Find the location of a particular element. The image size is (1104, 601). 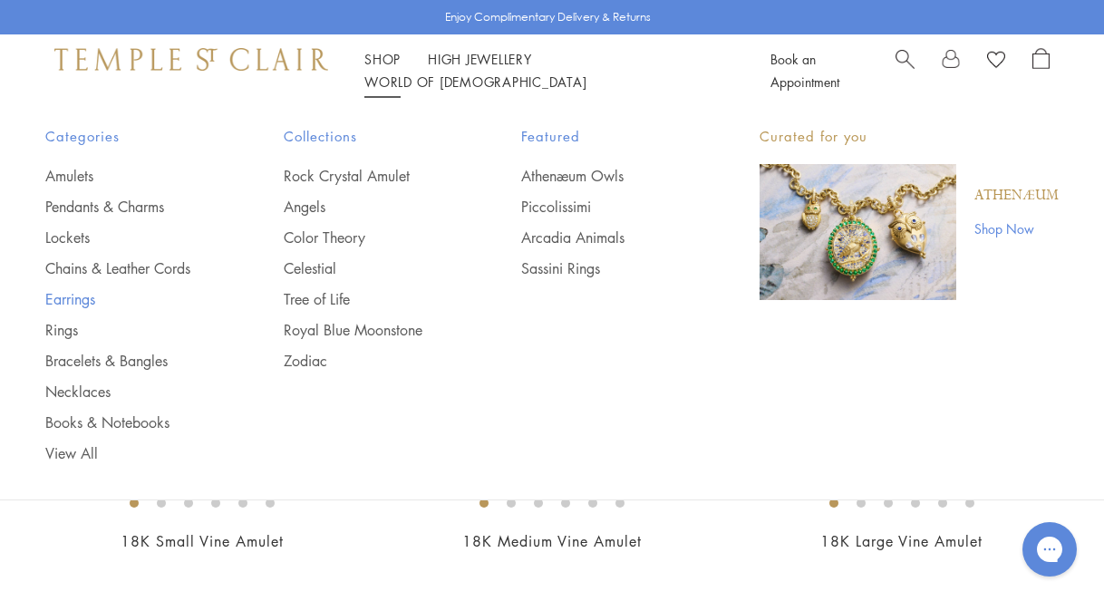

a: View All is located at coordinates (128, 453).